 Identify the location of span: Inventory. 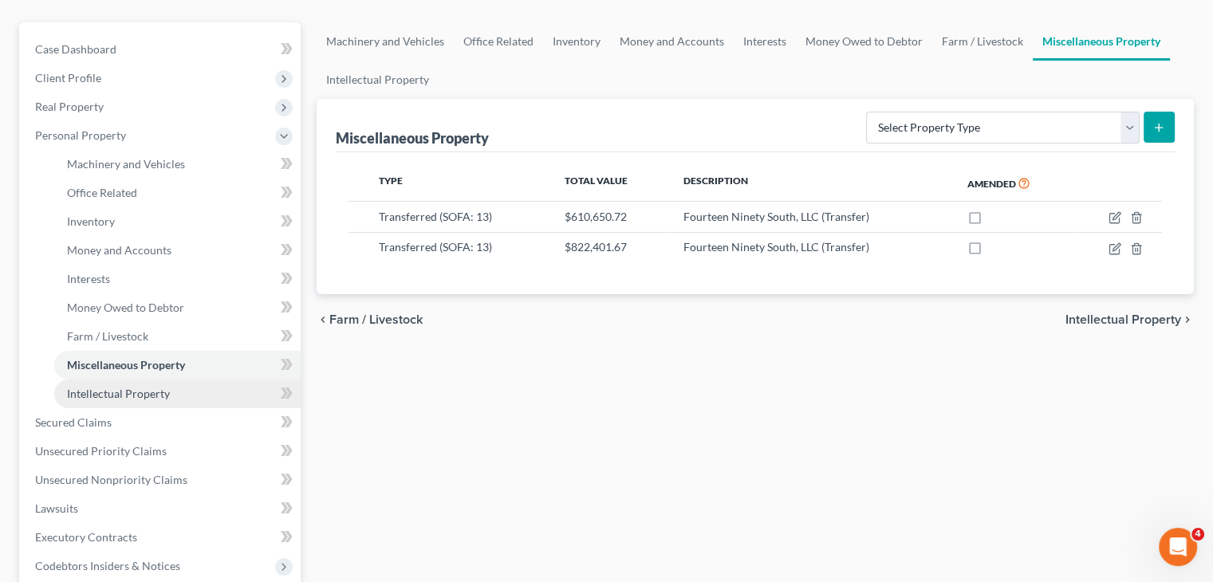
(91, 221).